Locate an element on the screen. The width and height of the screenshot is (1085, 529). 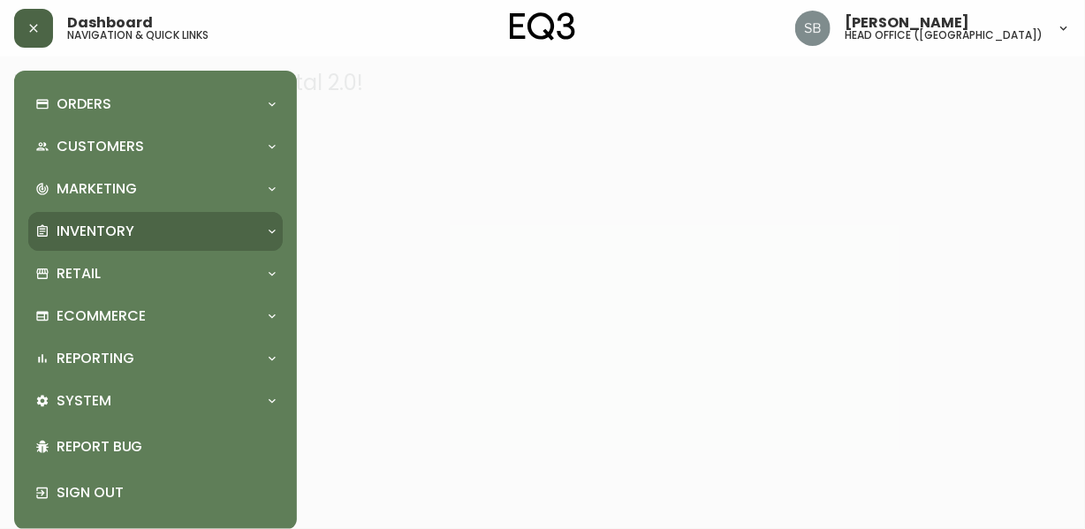
p: Reporting is located at coordinates (95, 359).